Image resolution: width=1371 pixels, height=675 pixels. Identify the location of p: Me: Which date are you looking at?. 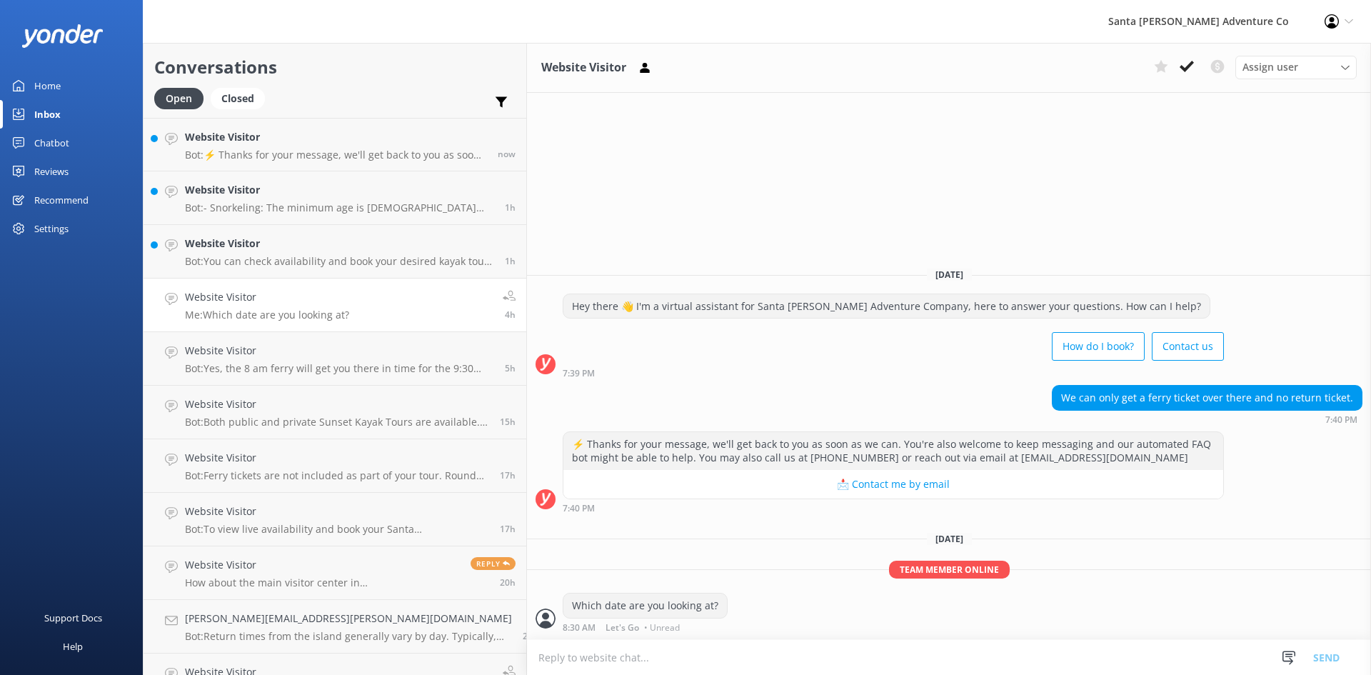
(267, 315).